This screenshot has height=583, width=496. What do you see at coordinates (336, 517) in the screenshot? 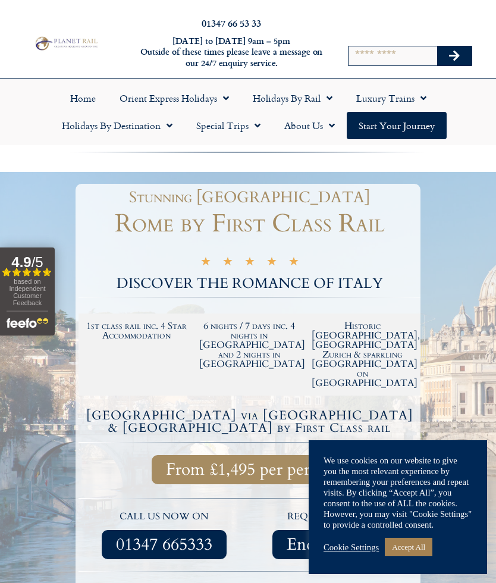
I see `p: request a quote` at bounding box center [336, 517].